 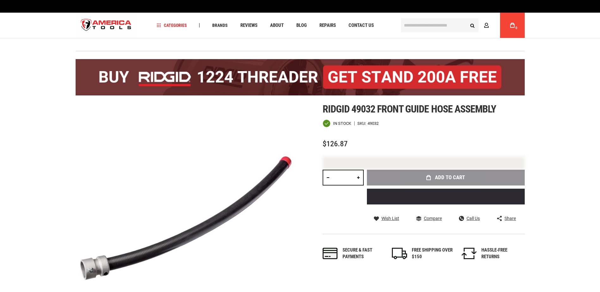 What do you see at coordinates (473, 25) in the screenshot?
I see `button: Search` at bounding box center [473, 25].